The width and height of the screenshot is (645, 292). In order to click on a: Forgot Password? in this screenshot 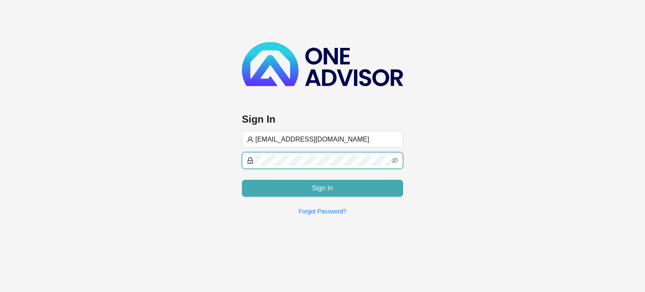, I will do `click(322, 211)`.